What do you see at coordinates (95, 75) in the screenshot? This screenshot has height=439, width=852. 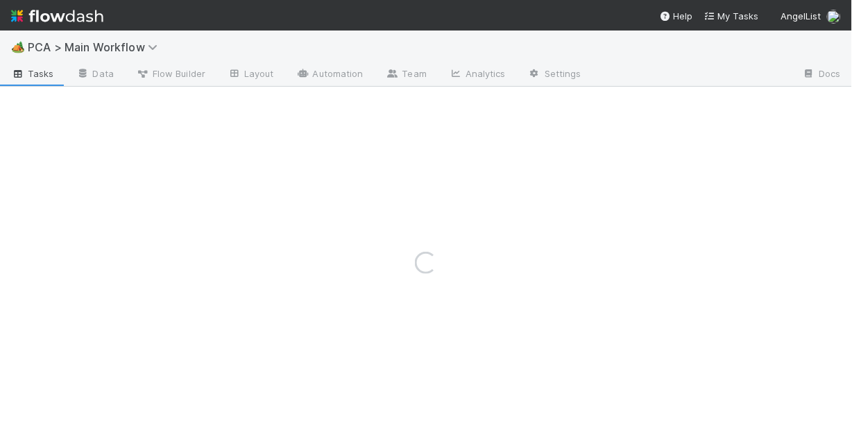 I see `a: Data` at bounding box center [95, 75].